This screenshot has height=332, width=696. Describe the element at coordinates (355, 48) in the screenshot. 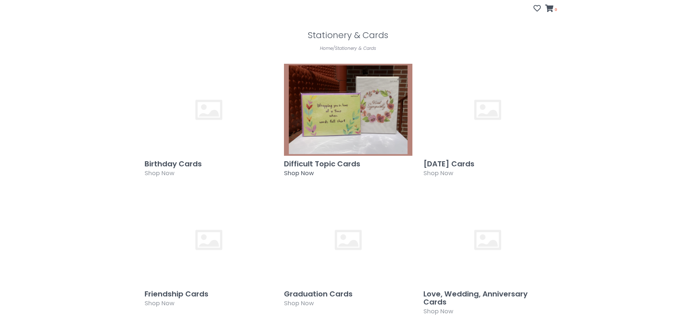

I see `a: Stationery & Cards` at that location.